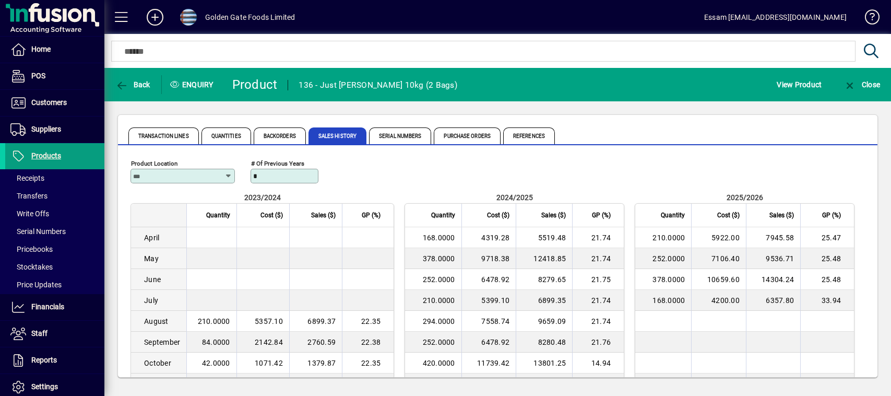  I want to click on a: Suppliers, so click(55, 129).